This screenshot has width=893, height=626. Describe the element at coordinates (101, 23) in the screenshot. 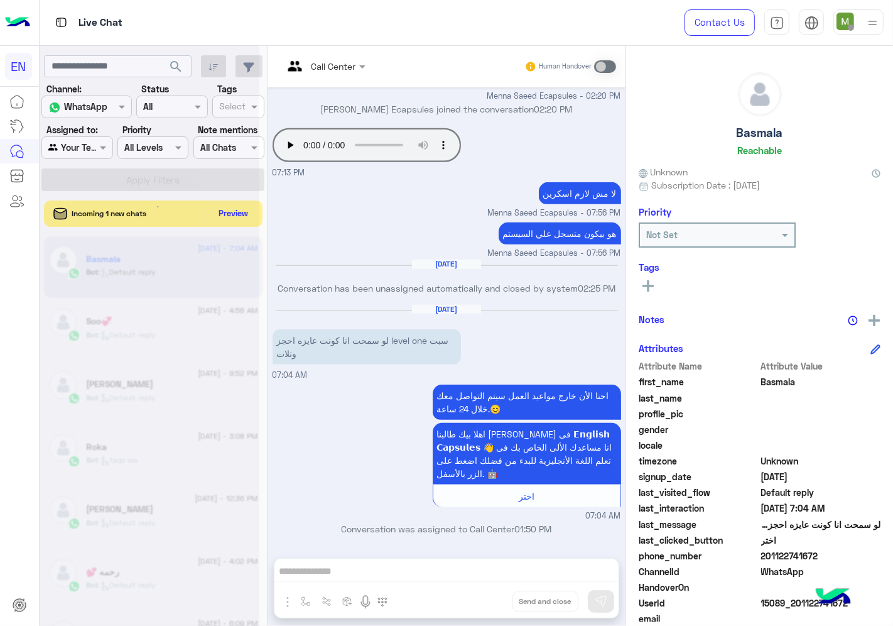

I see `p: Live Chat` at that location.